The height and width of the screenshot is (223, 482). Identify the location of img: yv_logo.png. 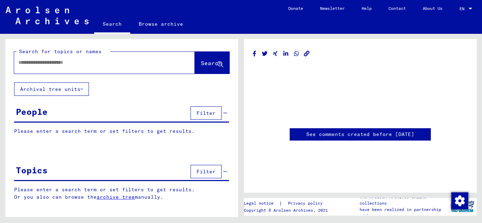
(462, 207).